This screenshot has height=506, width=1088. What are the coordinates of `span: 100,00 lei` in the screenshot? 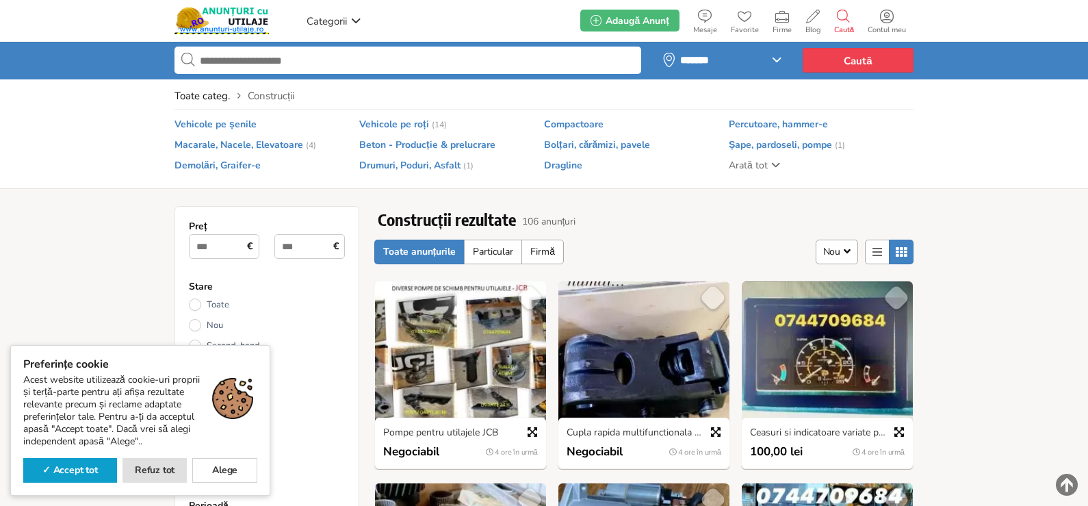 It's located at (776, 452).